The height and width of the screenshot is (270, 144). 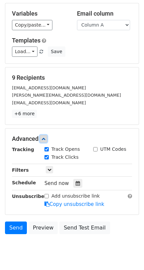 What do you see at coordinates (76, 196) in the screenshot?
I see `label: Add unsubscribe link` at bounding box center [76, 196].